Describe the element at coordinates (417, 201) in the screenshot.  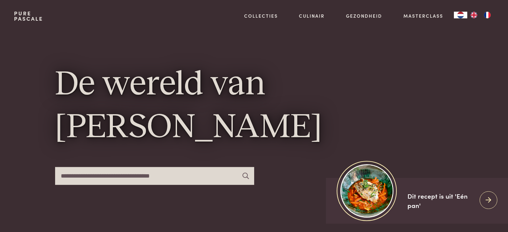
I see `a: https://admin.purepascale.com/wp-content/uploads/2025/08/home_recept_link.jpg Dit recept is uit '...` at that location.